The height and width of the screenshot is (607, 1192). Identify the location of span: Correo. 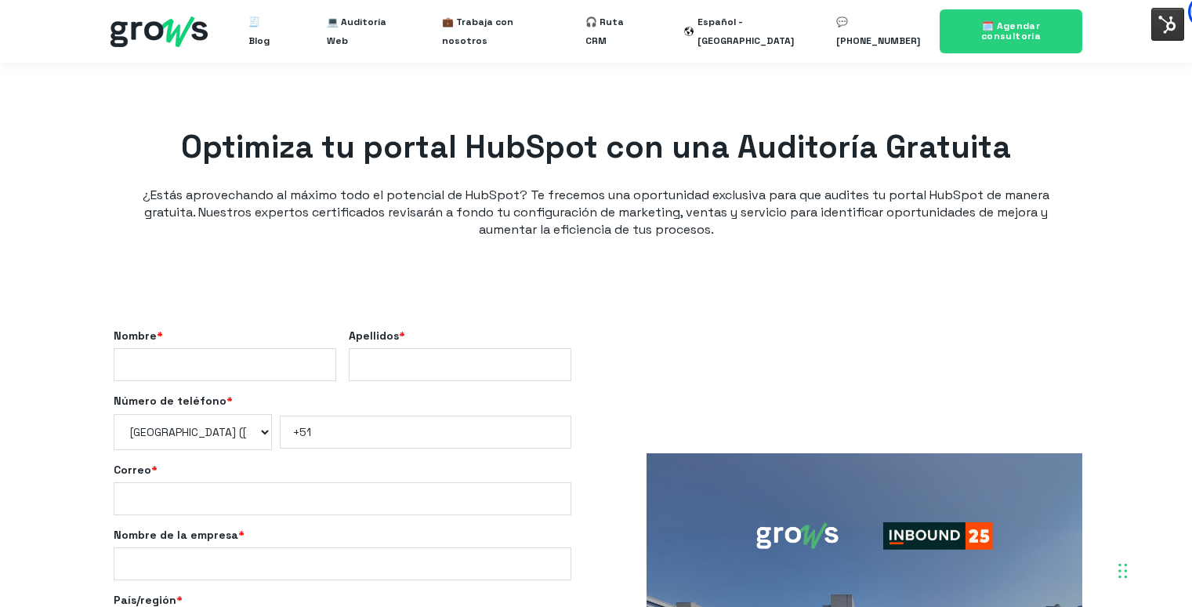
(132, 470).